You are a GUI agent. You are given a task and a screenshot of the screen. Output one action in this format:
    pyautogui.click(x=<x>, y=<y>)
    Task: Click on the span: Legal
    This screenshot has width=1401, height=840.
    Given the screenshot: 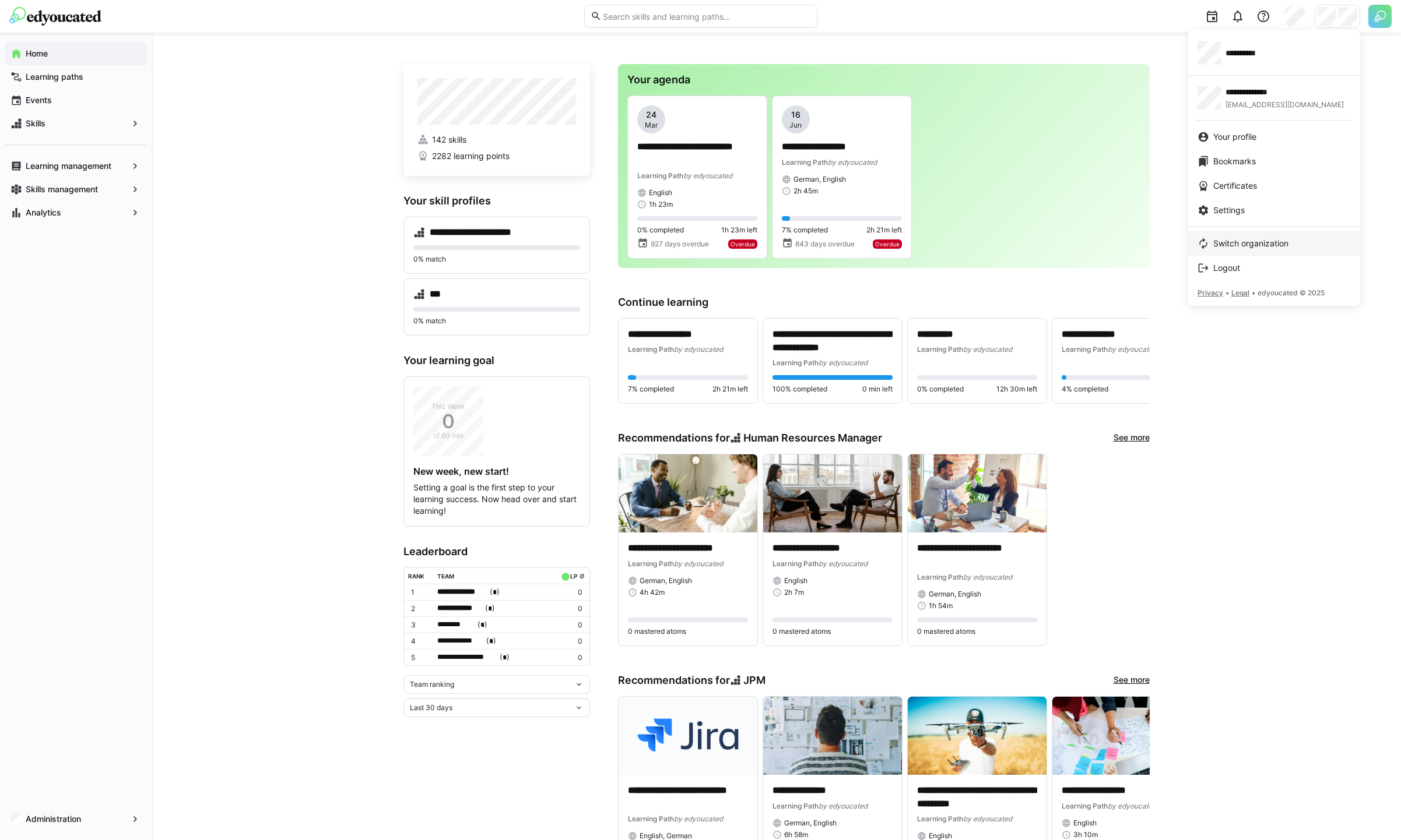 What is the action you would take?
    pyautogui.click(x=1240, y=293)
    